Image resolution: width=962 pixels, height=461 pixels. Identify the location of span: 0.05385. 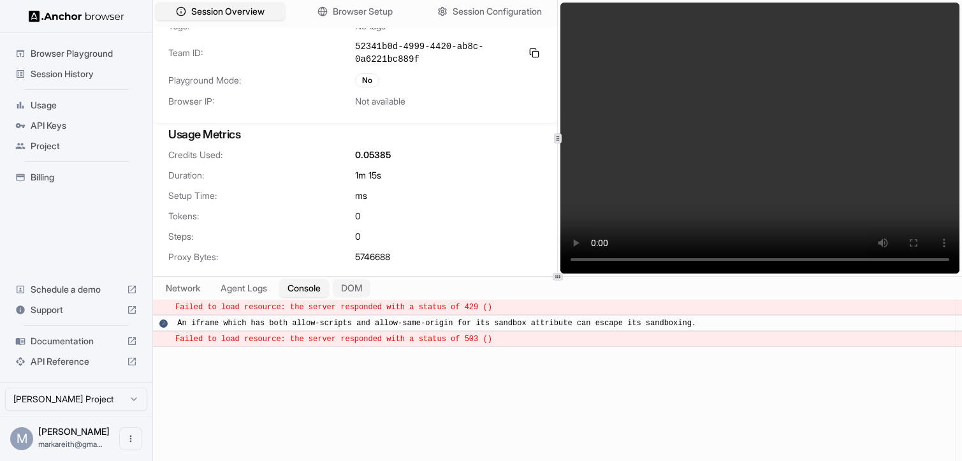
(373, 155).